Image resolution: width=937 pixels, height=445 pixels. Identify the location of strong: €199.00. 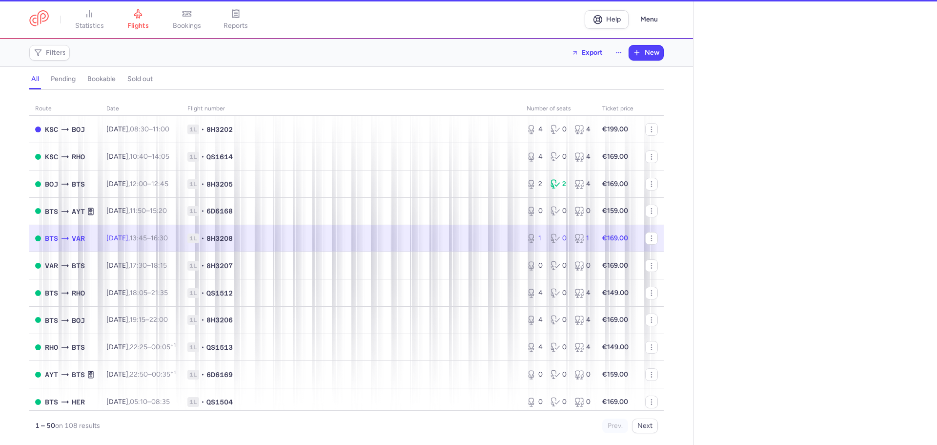
(615, 129).